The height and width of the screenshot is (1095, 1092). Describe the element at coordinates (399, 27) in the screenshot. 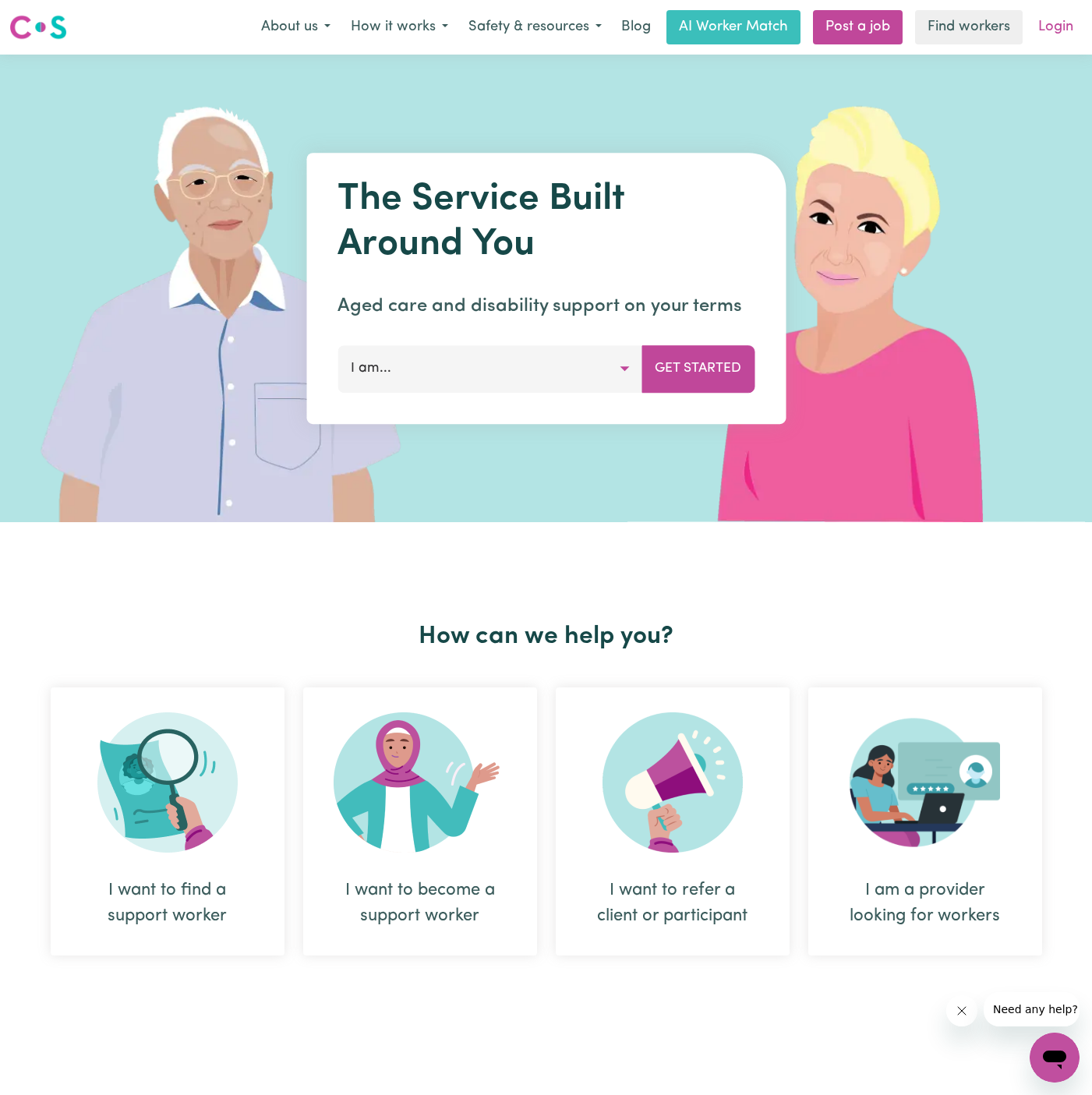

I see `button: How it works` at that location.